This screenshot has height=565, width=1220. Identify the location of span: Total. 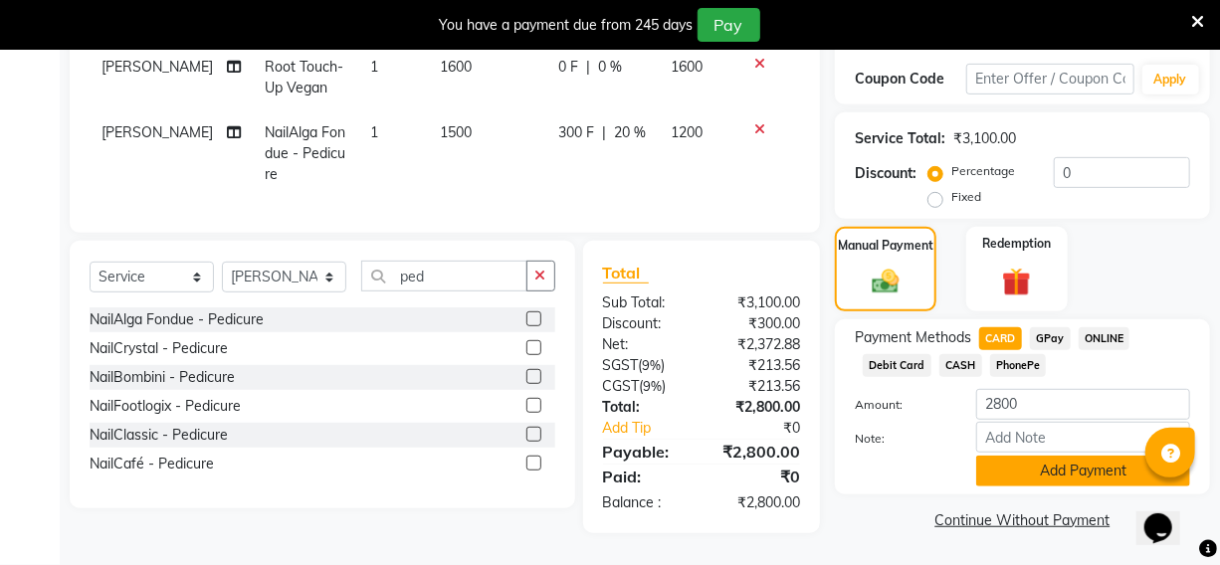
(626, 273).